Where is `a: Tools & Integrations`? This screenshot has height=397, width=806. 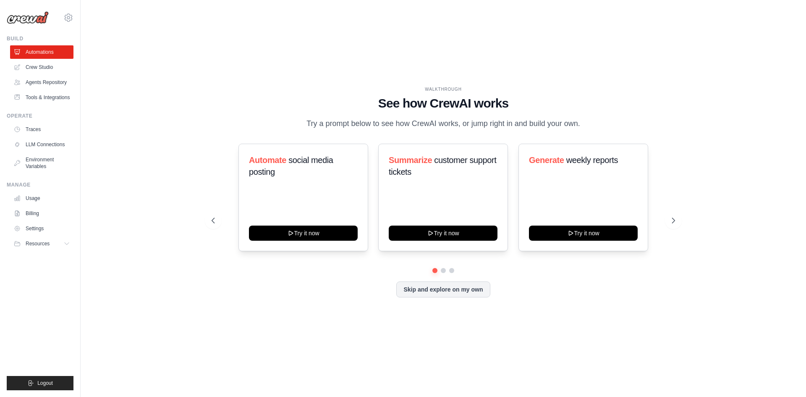
a: Tools & Integrations is located at coordinates (42, 97).